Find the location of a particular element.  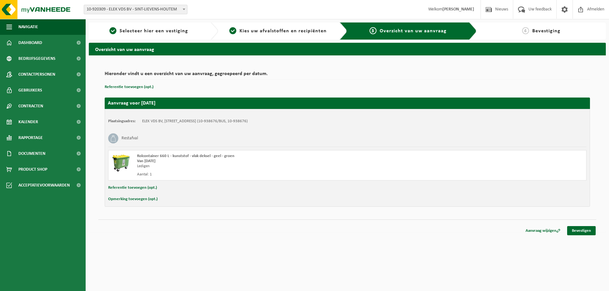

span: Gebruikers is located at coordinates (30, 90).